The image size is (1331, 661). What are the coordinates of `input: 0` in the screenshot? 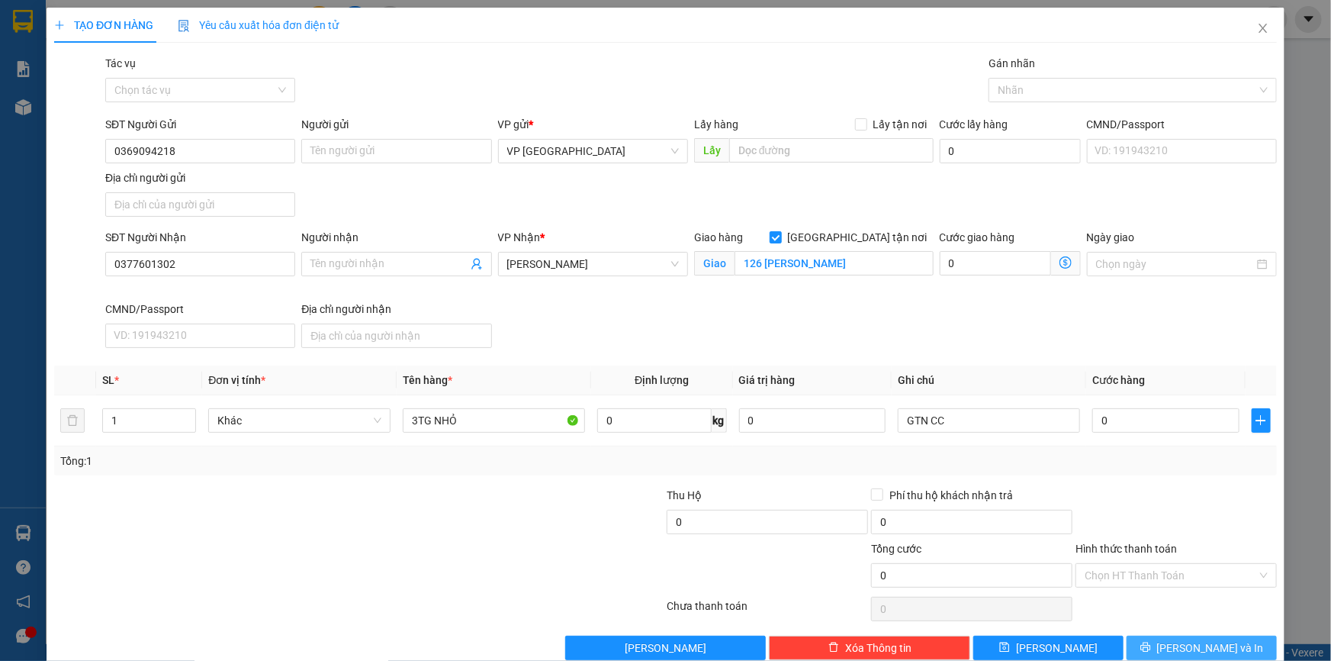 It's located at (813, 420).